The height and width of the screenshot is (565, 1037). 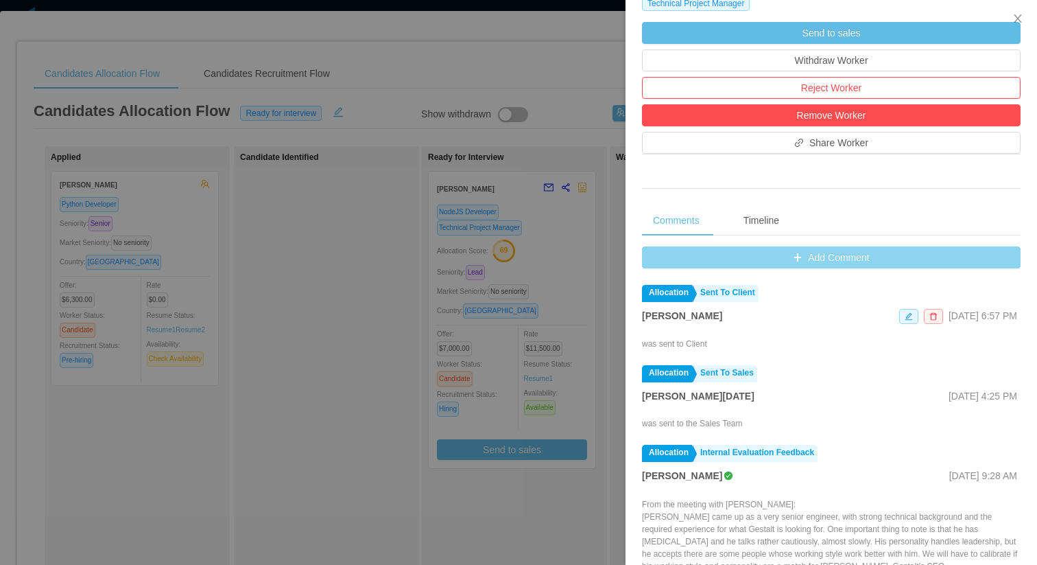 I want to click on div: Timeline, so click(x=762, y=220).